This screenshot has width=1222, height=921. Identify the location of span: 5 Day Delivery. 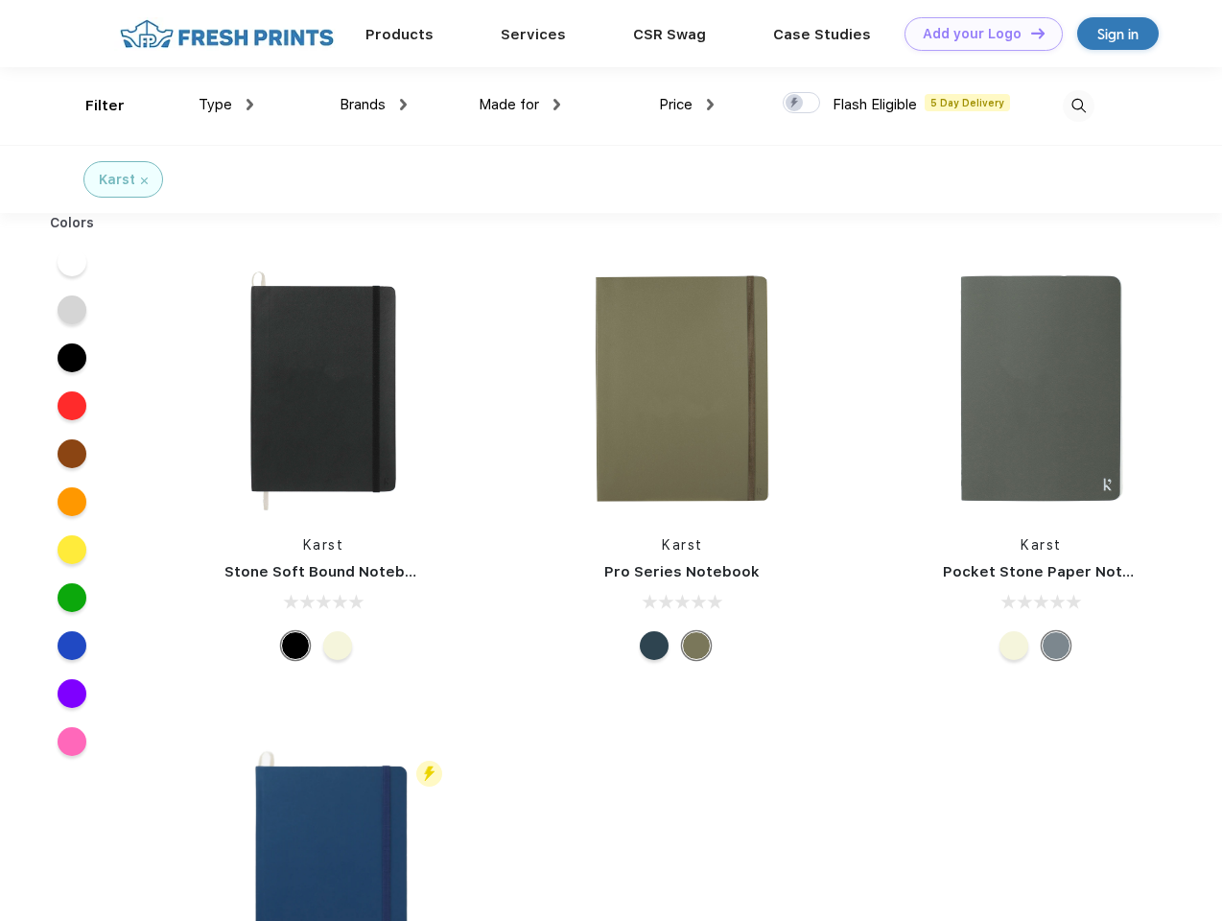
(967, 103).